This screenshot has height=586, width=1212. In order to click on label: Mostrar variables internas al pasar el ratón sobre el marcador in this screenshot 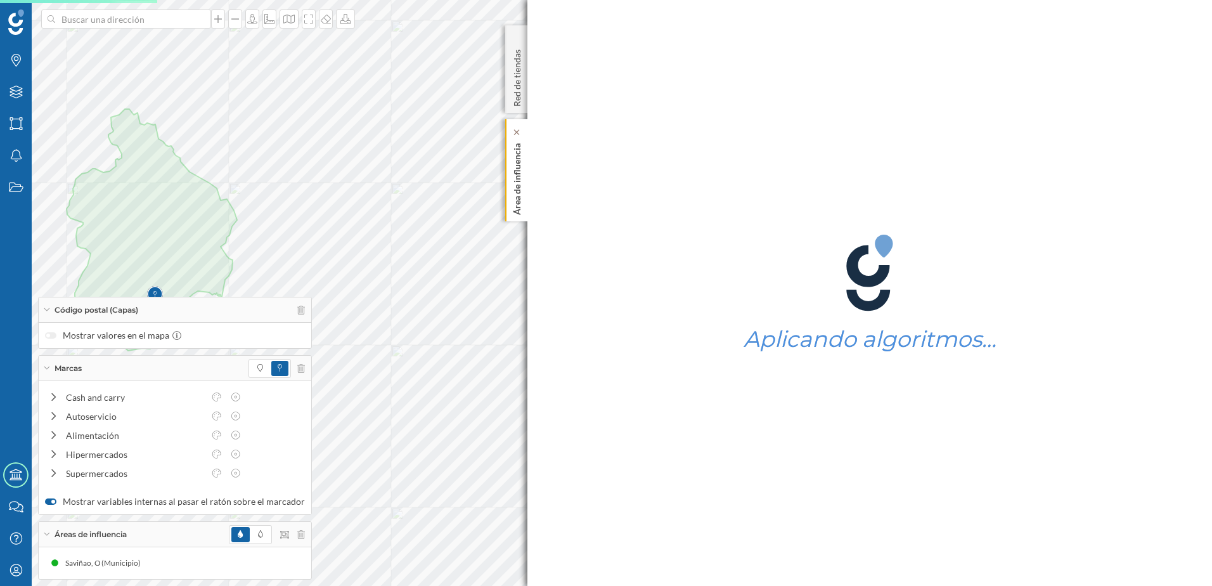, I will do `click(175, 502)`.